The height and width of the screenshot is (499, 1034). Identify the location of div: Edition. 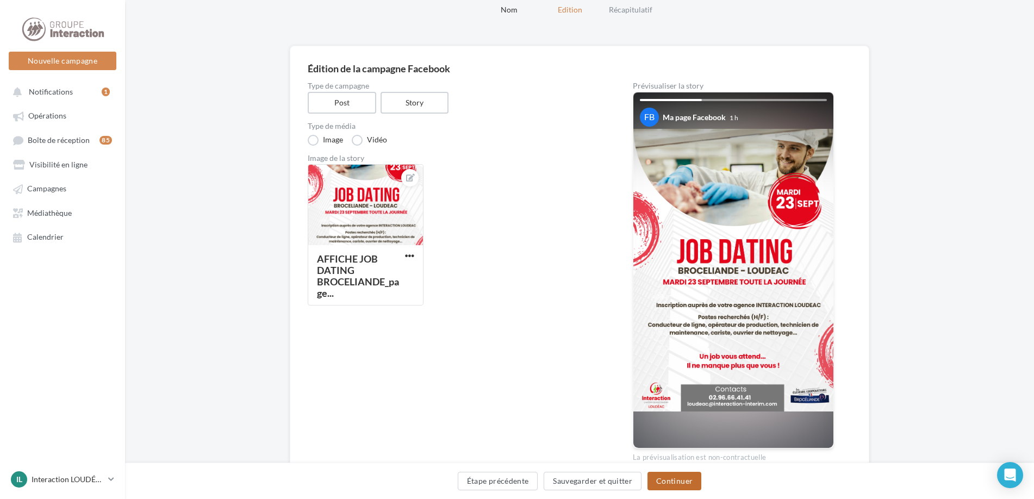
(570, 10).